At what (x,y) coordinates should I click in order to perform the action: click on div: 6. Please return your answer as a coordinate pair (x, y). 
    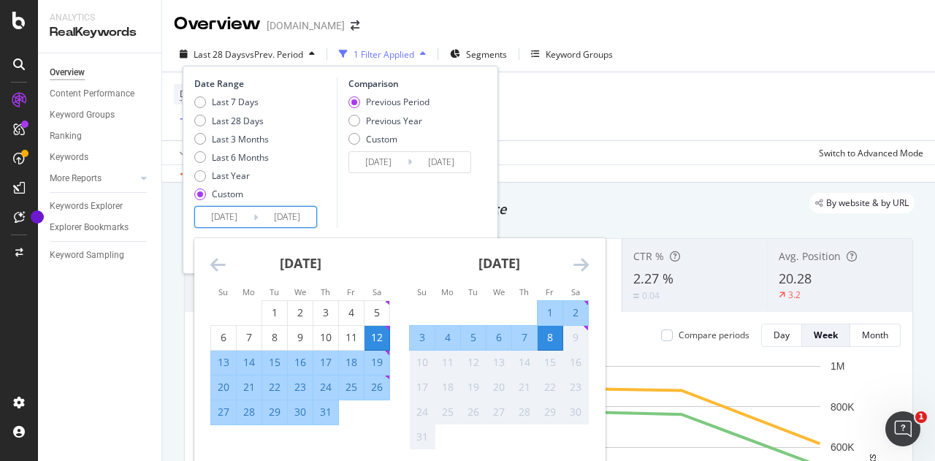
    Looking at the image, I should click on (223, 337).